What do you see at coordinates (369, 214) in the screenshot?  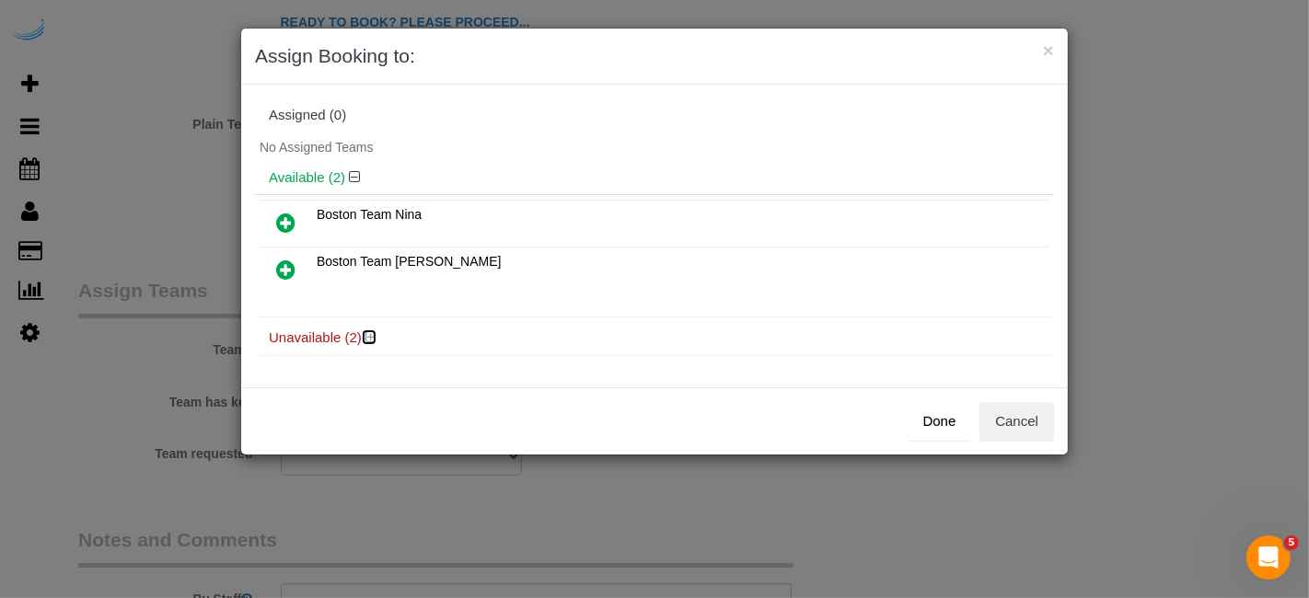 I see `span: Boston Team Nina` at bounding box center [369, 214].